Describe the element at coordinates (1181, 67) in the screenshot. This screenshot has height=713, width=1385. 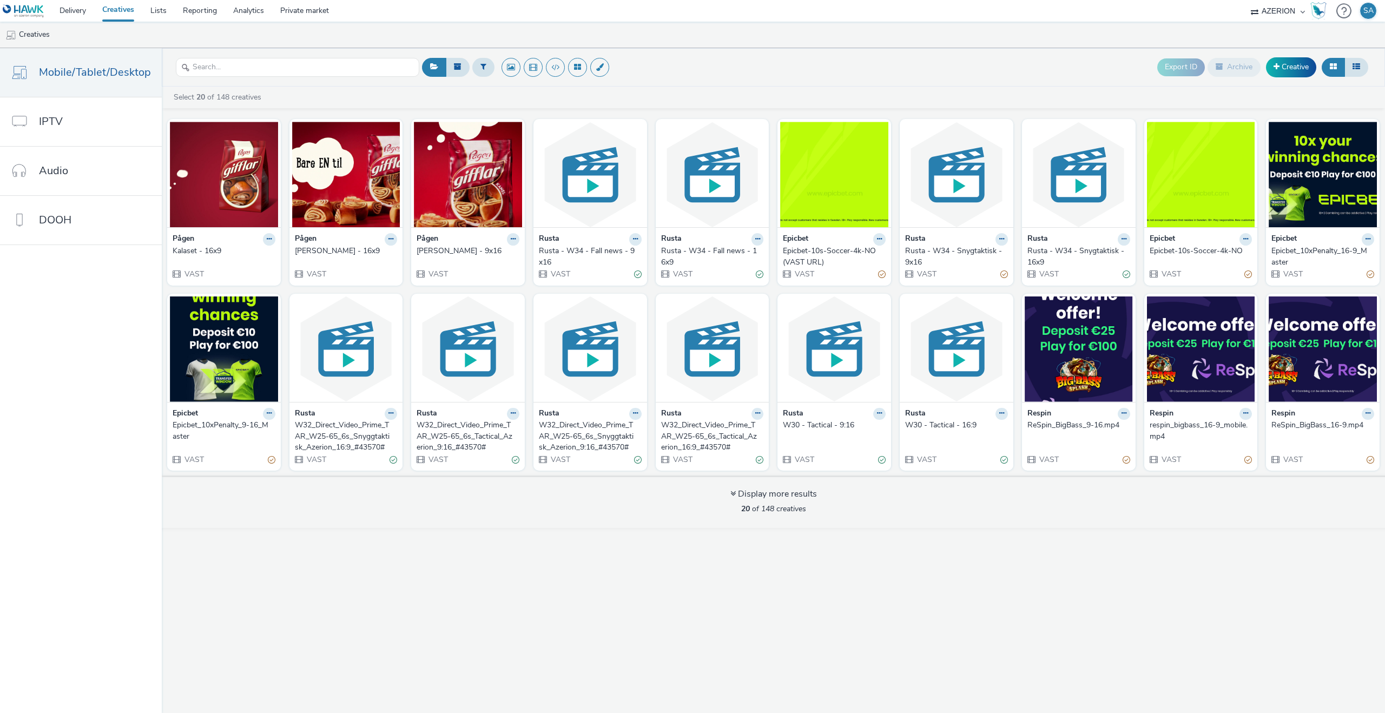
I see `button: Export ID` at that location.